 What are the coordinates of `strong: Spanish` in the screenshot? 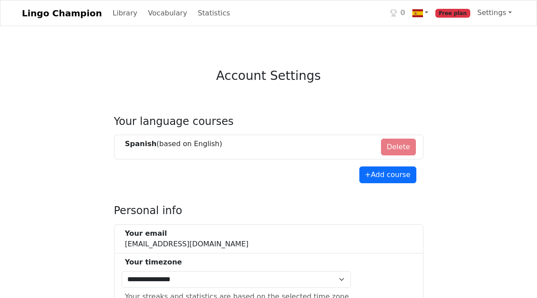 It's located at (141, 144).